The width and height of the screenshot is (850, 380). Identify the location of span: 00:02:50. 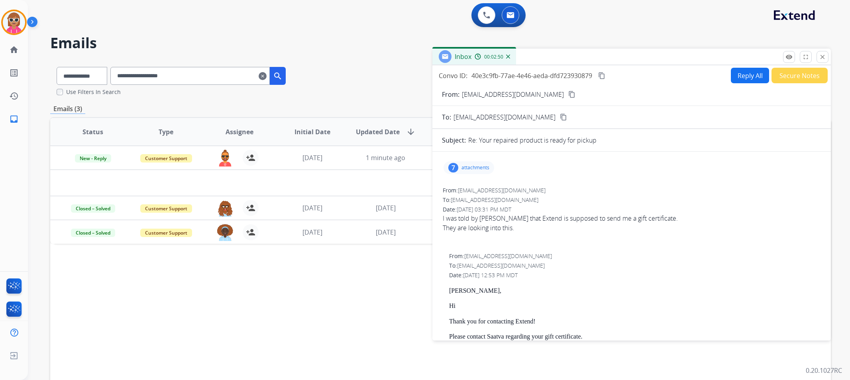
(494, 57).